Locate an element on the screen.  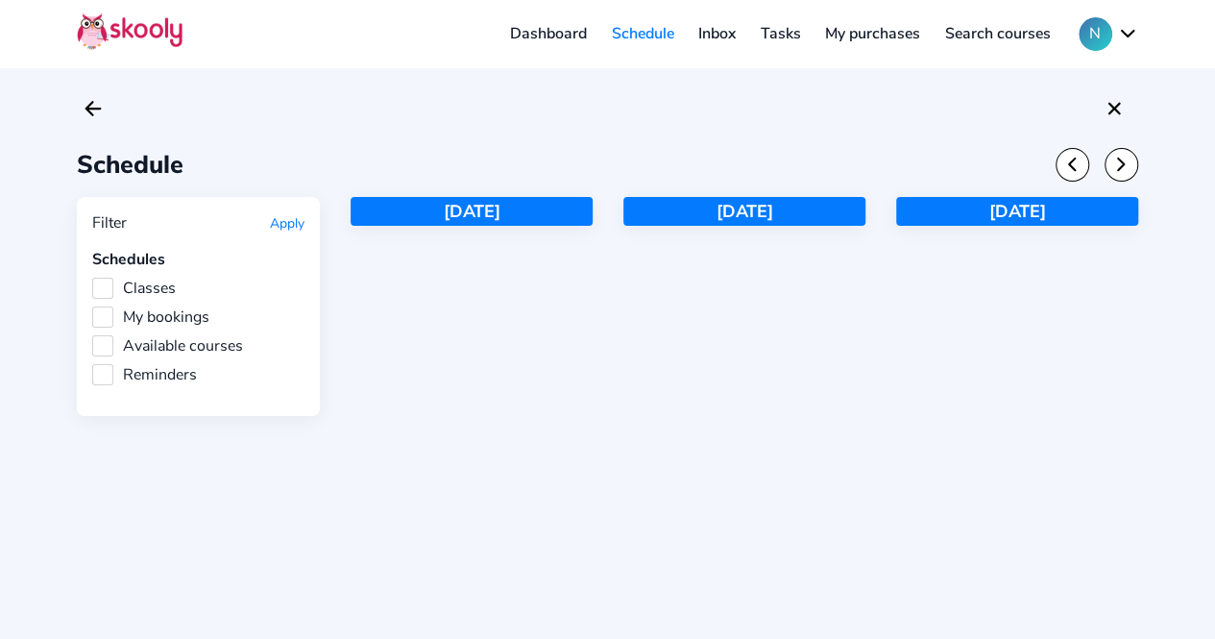
ion-icon: chevron forward outline is located at coordinates (1121, 164).